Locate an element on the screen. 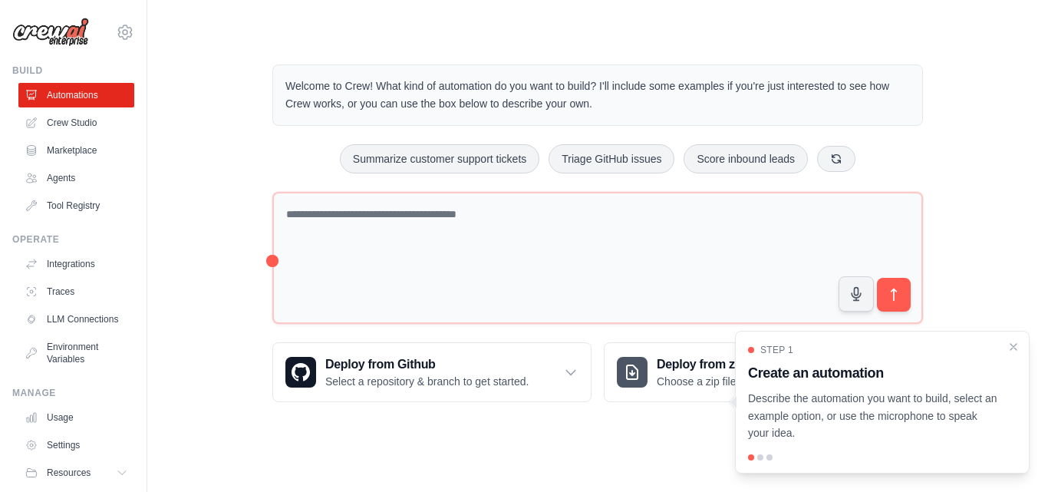  a: Environment Variables is located at coordinates (76, 353).